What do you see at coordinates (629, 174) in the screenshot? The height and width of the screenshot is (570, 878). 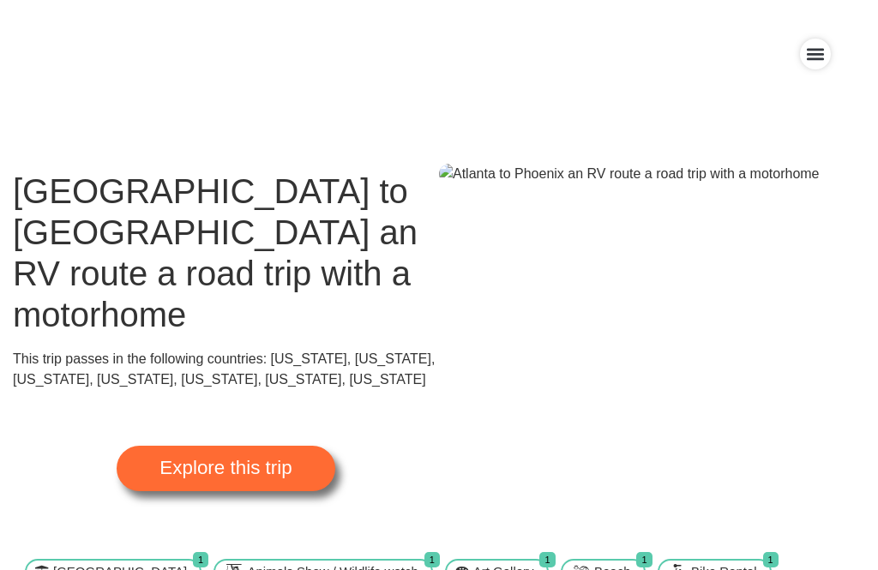 I see `img: Atlanta to Phoenix an RV route a road trip with a motorhome` at bounding box center [629, 174].